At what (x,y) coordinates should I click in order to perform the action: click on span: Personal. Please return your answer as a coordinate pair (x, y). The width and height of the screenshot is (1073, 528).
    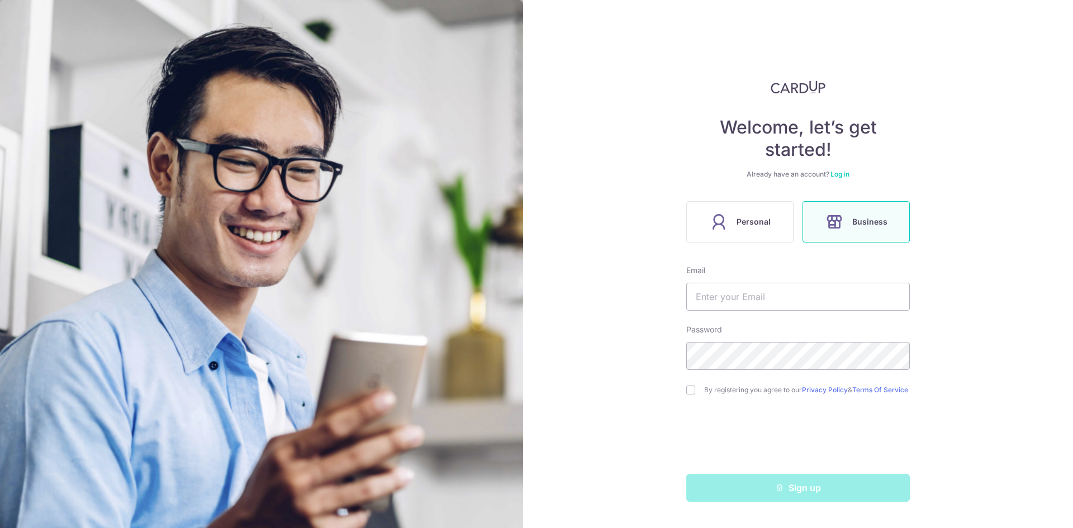
    Looking at the image, I should click on (753, 222).